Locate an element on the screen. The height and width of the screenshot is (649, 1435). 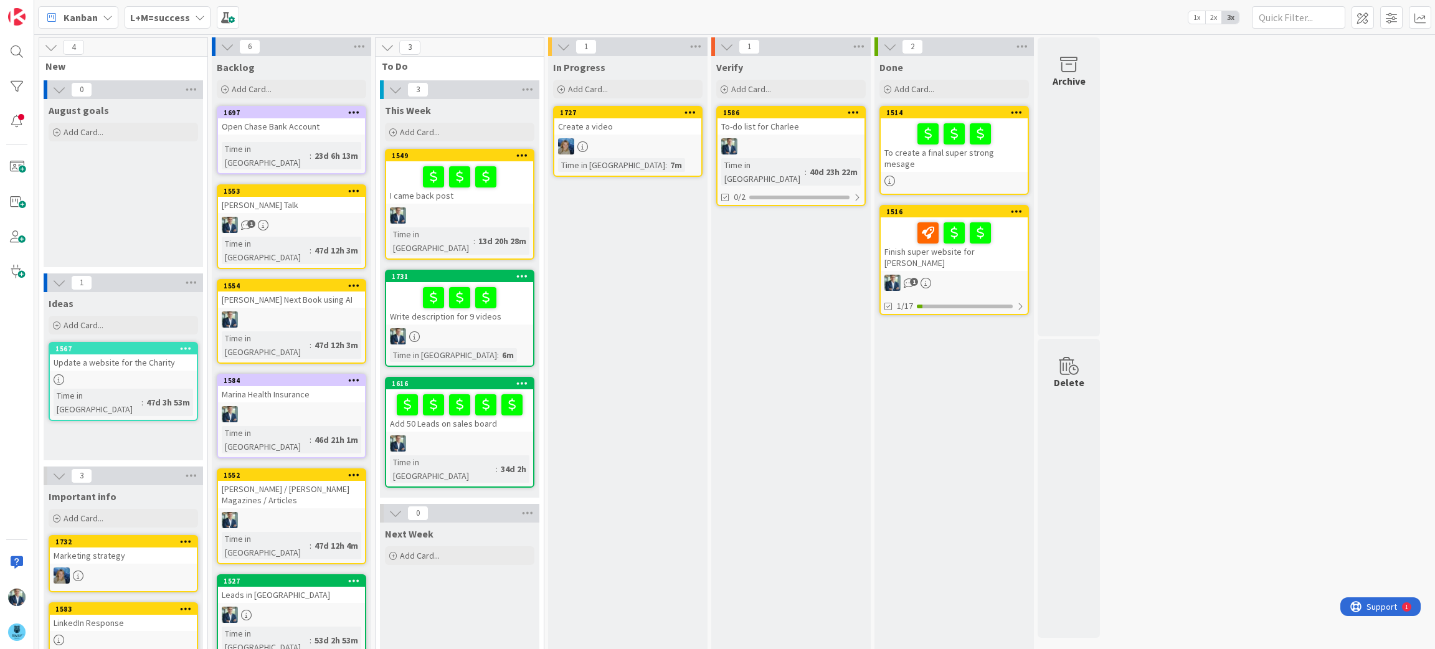
span: Kanban is located at coordinates (80, 17).